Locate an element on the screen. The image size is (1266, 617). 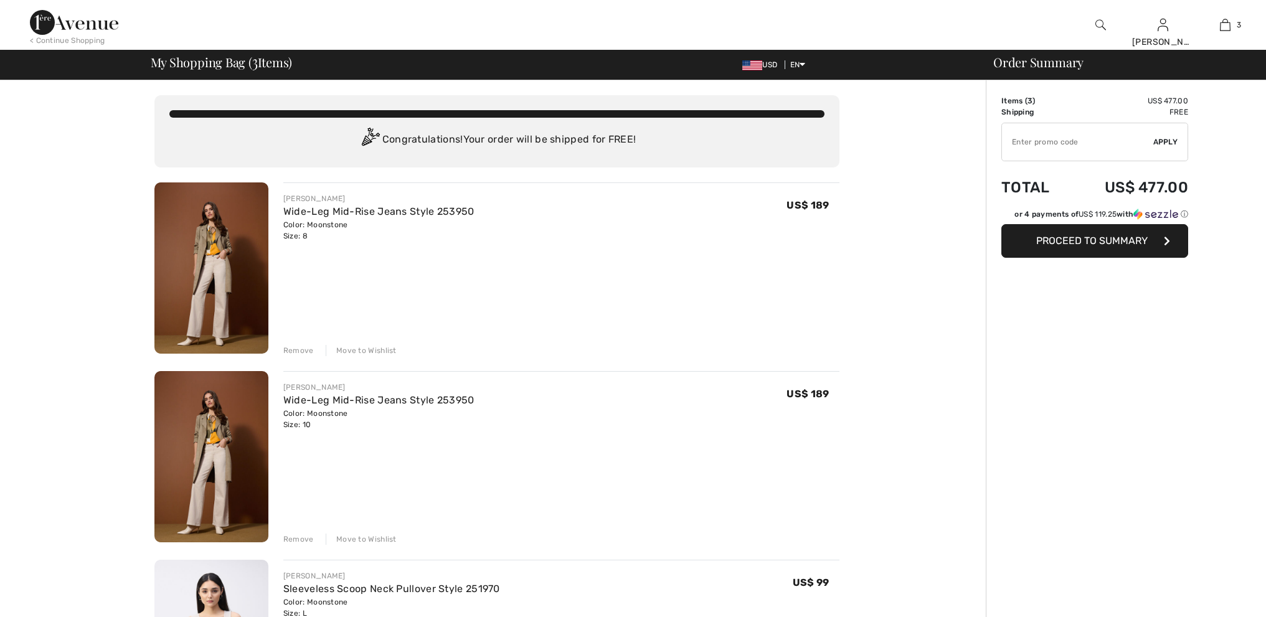
div: Order Summary is located at coordinates (1118, 62).